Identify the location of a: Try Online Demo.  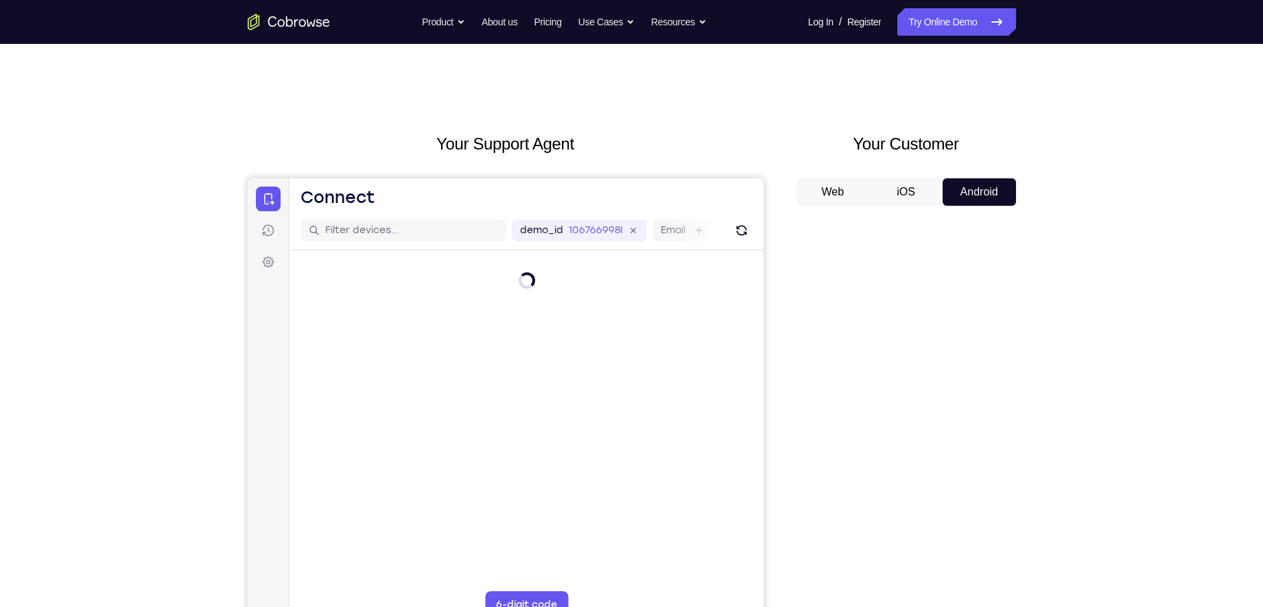
(957, 22).